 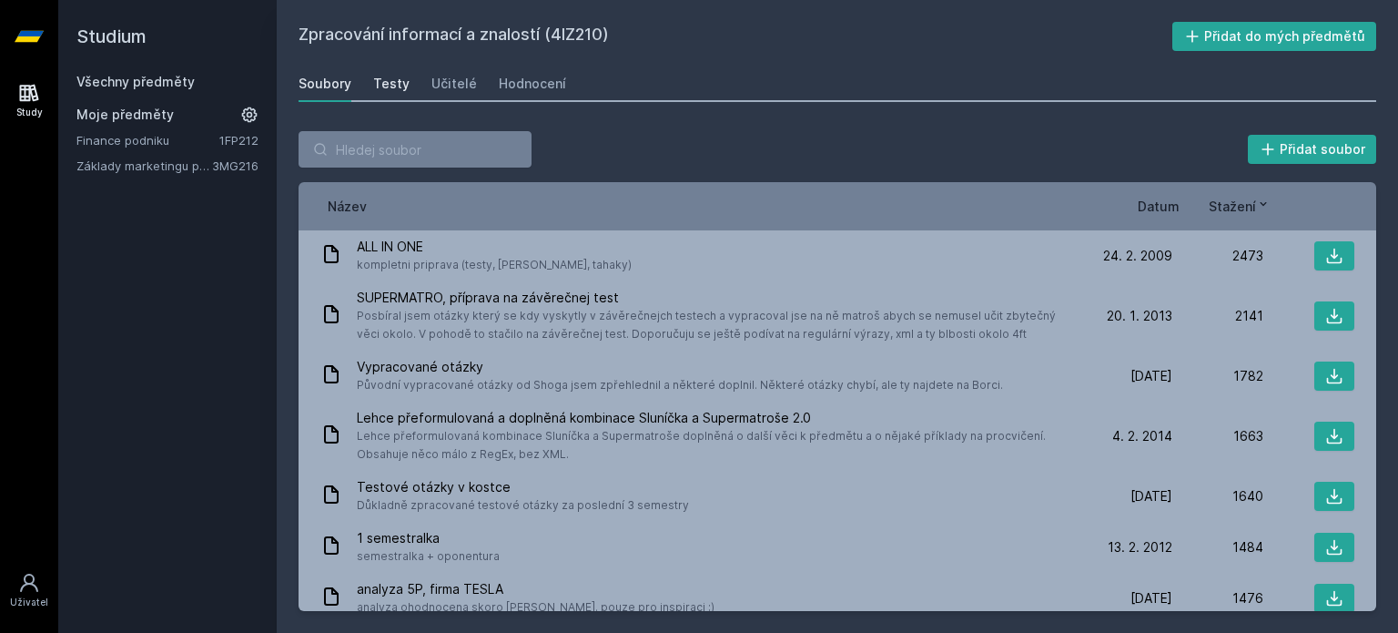 I want to click on div: 1663, so click(x=1218, y=436).